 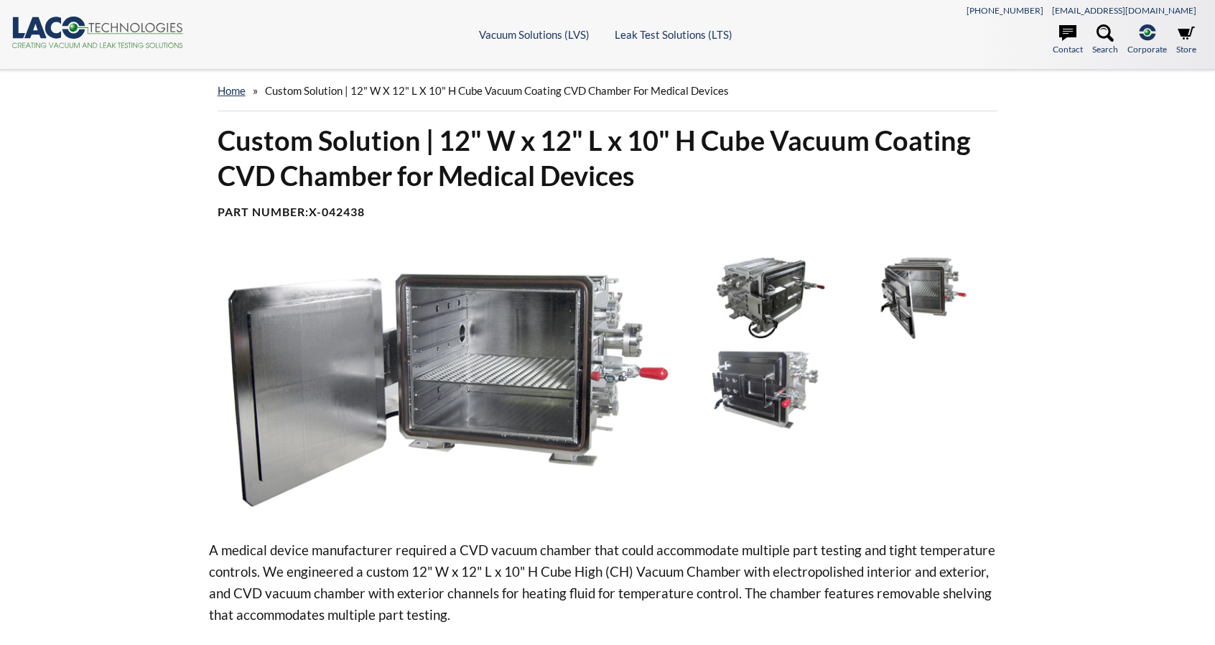 What do you see at coordinates (1147, 49) in the screenshot?
I see `span: Corporate` at bounding box center [1147, 49].